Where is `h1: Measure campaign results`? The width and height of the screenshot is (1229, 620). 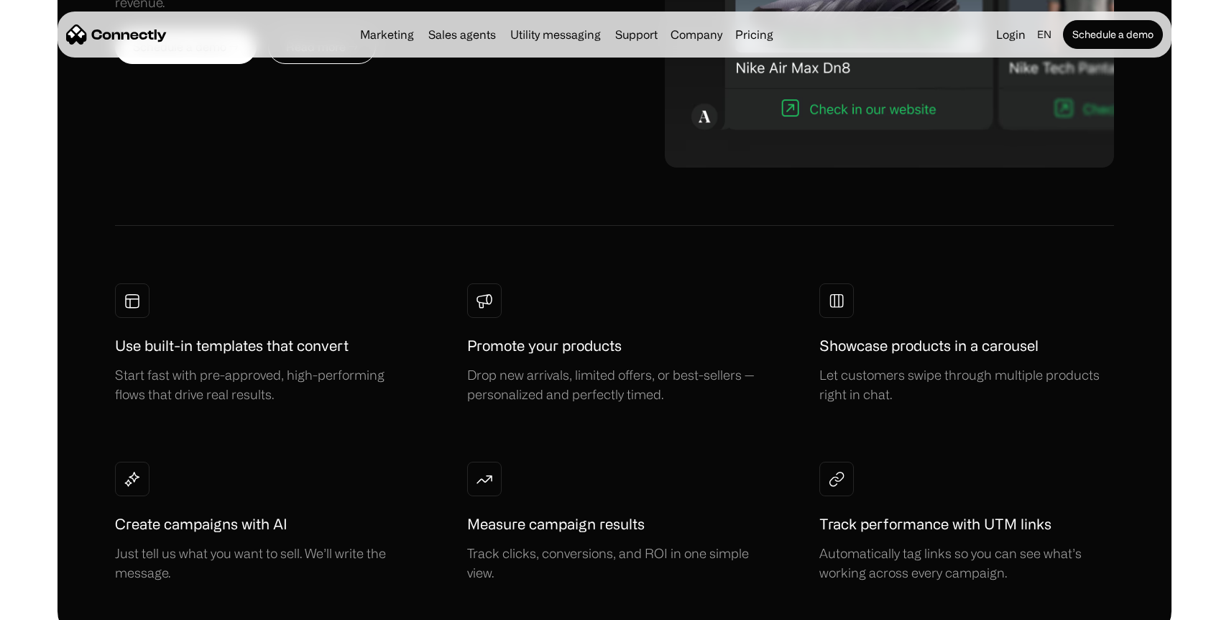 h1: Measure campaign results is located at coordinates (556, 524).